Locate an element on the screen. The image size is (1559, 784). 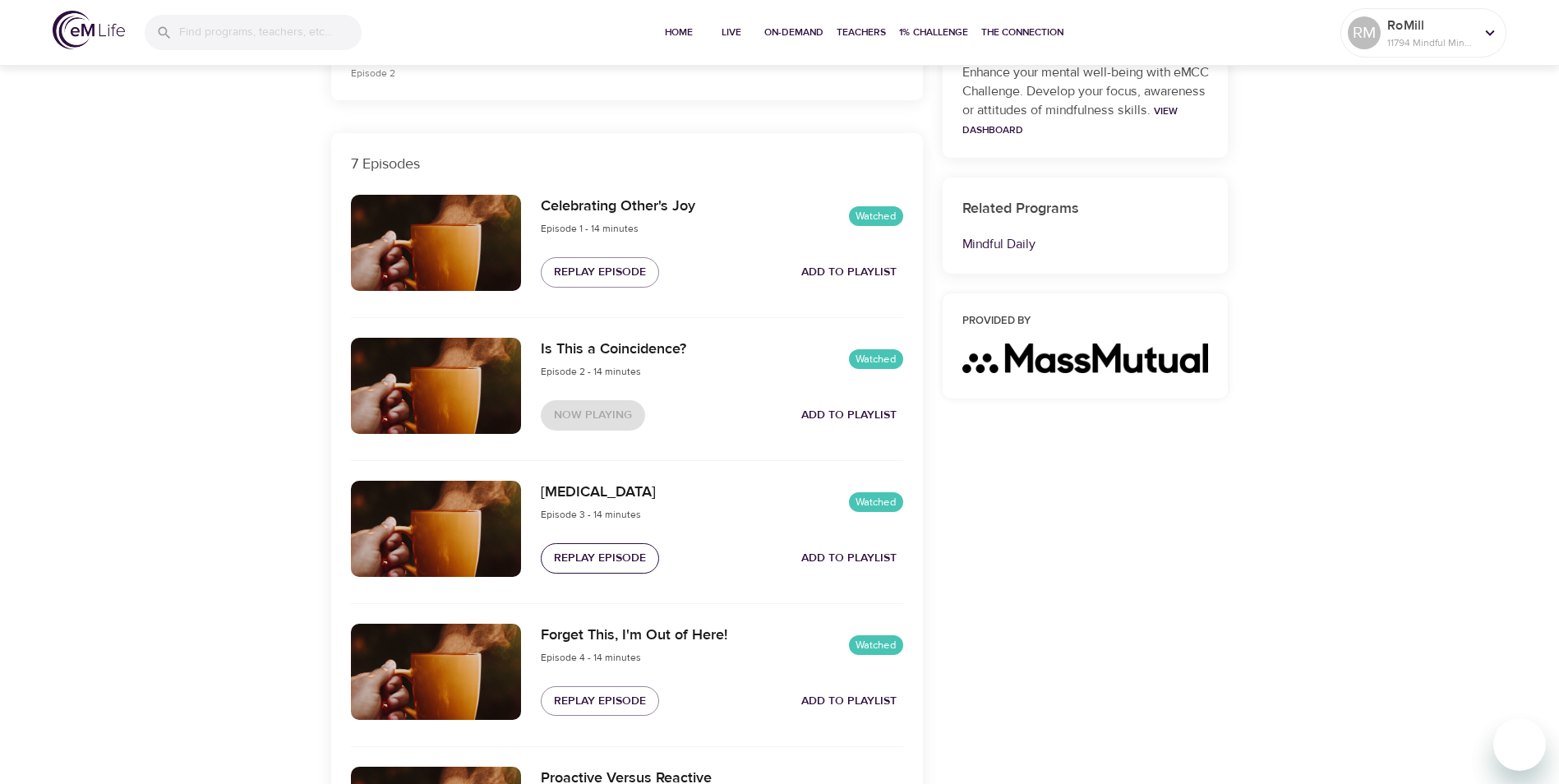
p: RoMill is located at coordinates (1431, 26).